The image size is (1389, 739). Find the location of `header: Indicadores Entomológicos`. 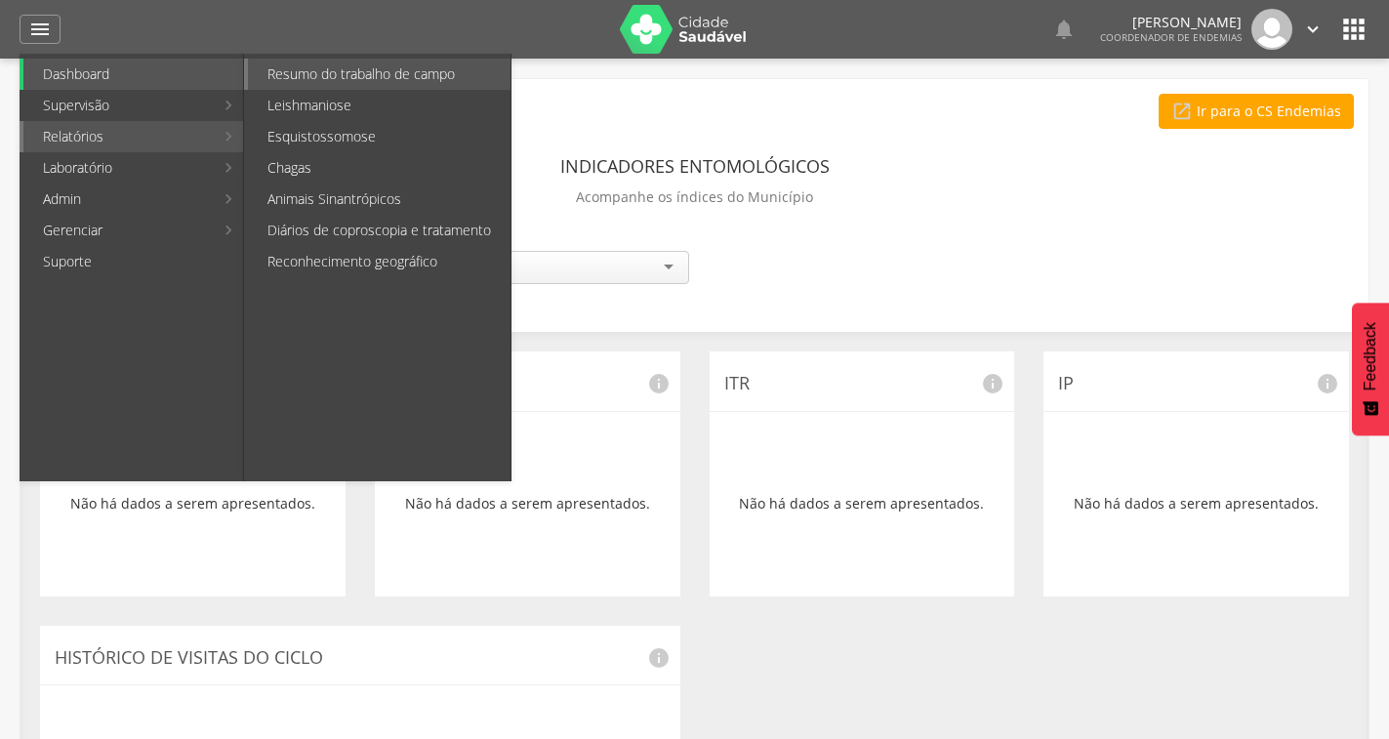

header: Indicadores Entomológicos is located at coordinates (695, 166).